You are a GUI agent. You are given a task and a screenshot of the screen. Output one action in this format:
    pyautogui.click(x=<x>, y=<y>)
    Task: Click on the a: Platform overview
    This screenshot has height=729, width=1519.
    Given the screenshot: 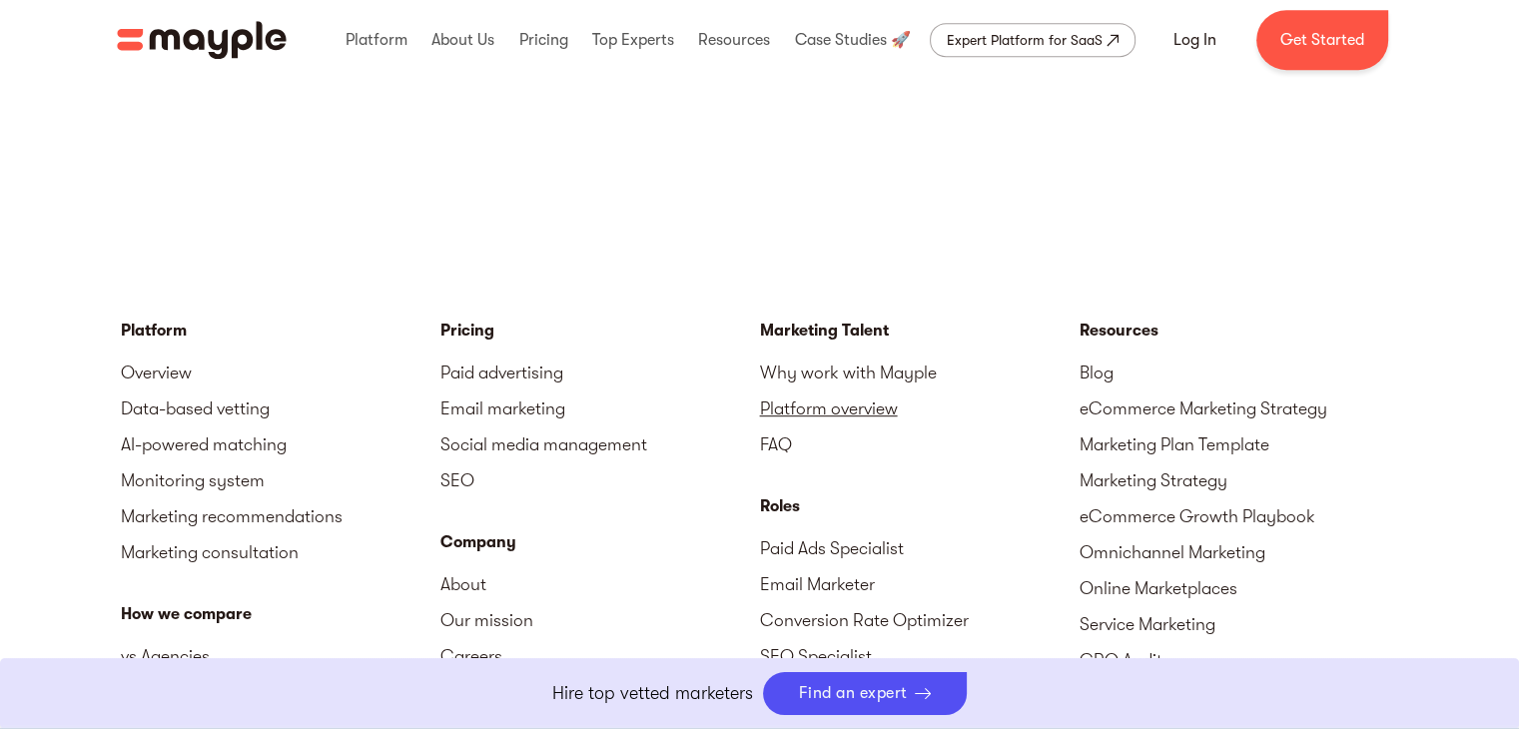 What is the action you would take?
    pyautogui.click(x=920, y=408)
    